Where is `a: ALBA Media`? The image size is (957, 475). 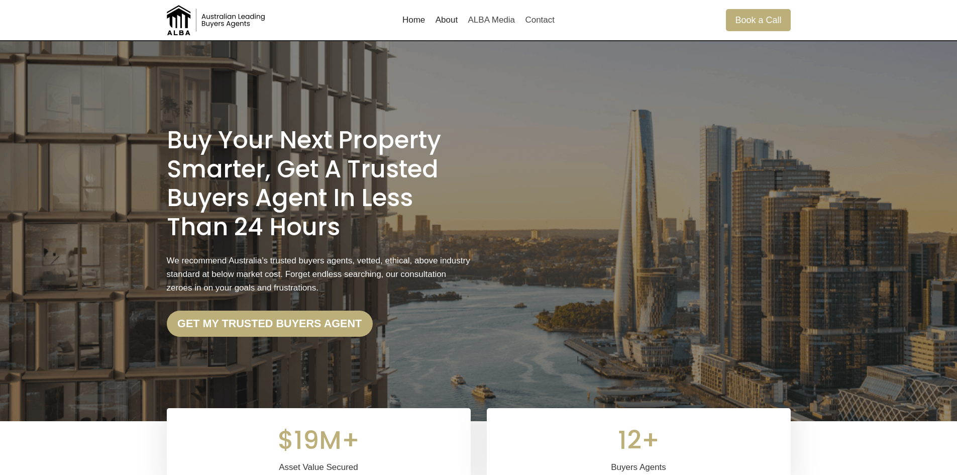 a: ALBA Media is located at coordinates (491, 20).